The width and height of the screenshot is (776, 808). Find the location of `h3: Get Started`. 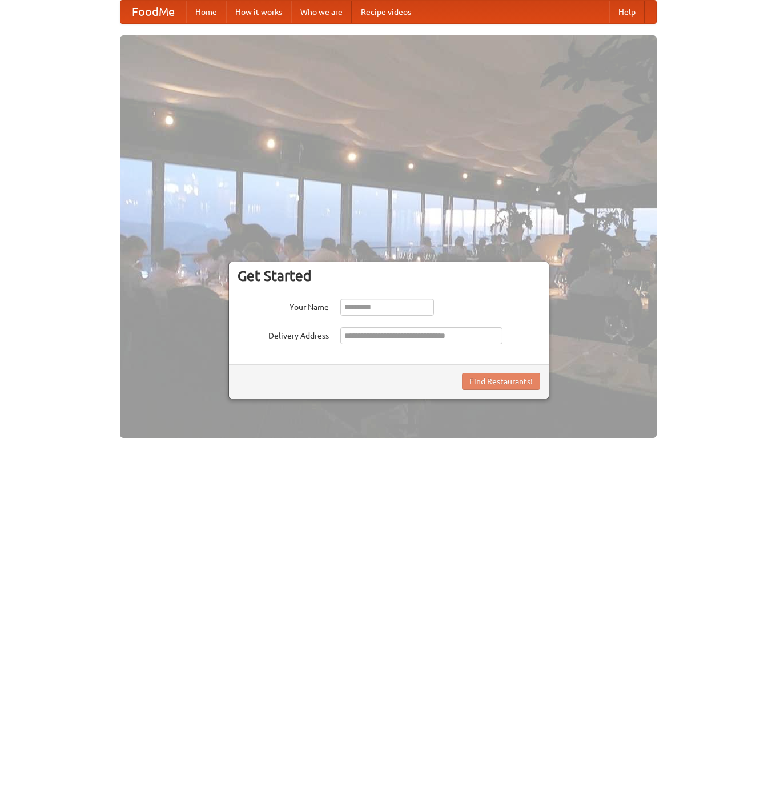

h3: Get Started is located at coordinates (389, 276).